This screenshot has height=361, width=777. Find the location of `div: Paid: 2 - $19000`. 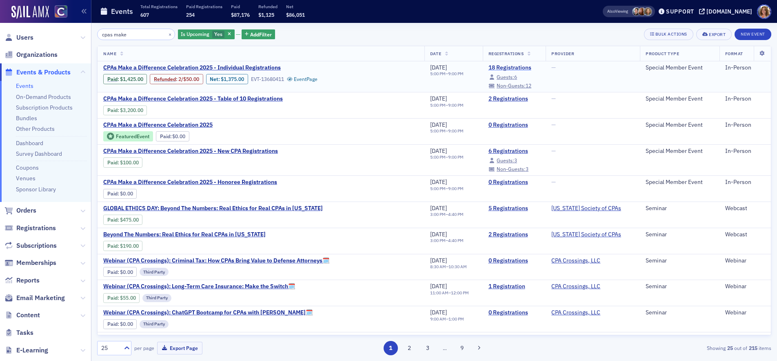

div: Paid: 2 - $19000 is located at coordinates (123, 245).